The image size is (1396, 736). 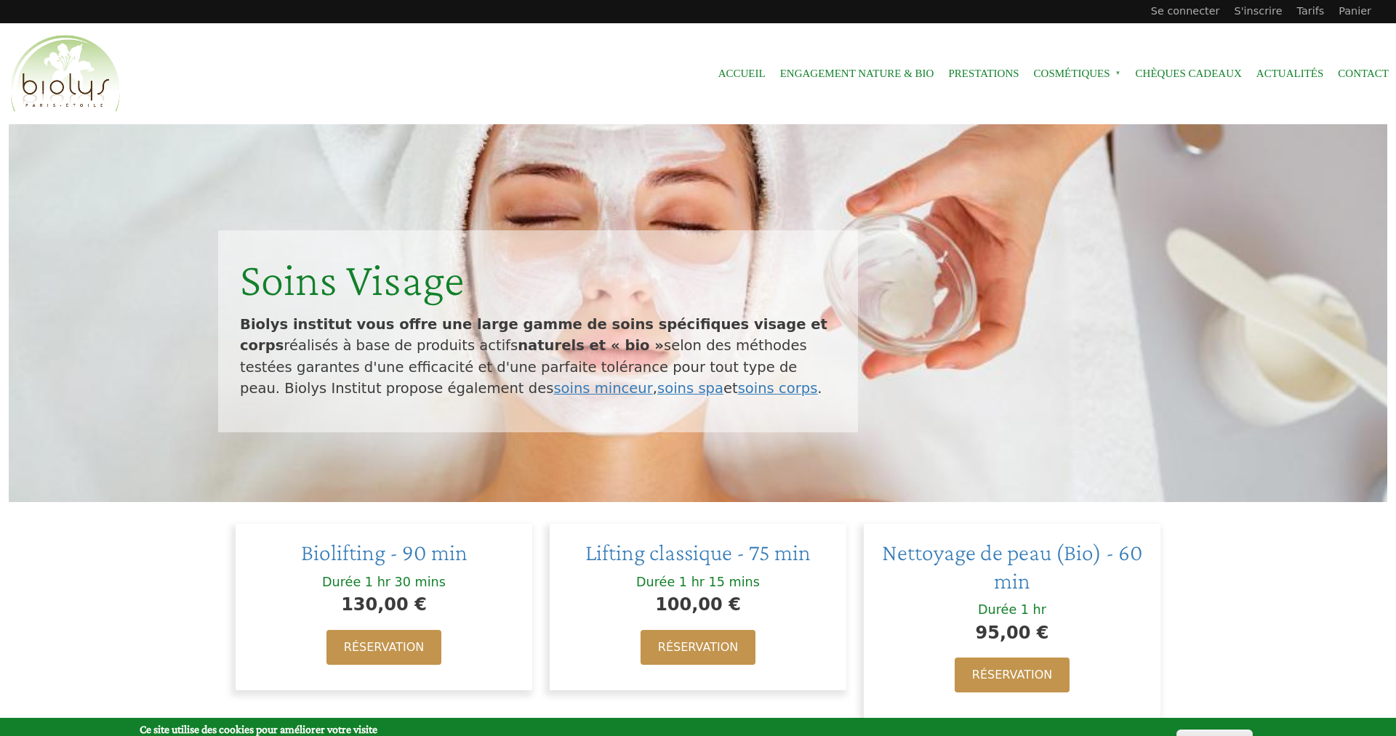 I want to click on div: 100,00 €, so click(x=698, y=605).